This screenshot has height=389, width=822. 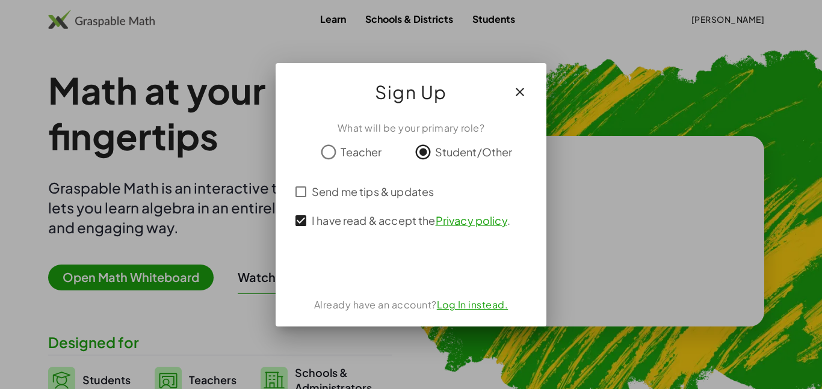 I want to click on span: I have read & accept the ., so click(x=411, y=220).